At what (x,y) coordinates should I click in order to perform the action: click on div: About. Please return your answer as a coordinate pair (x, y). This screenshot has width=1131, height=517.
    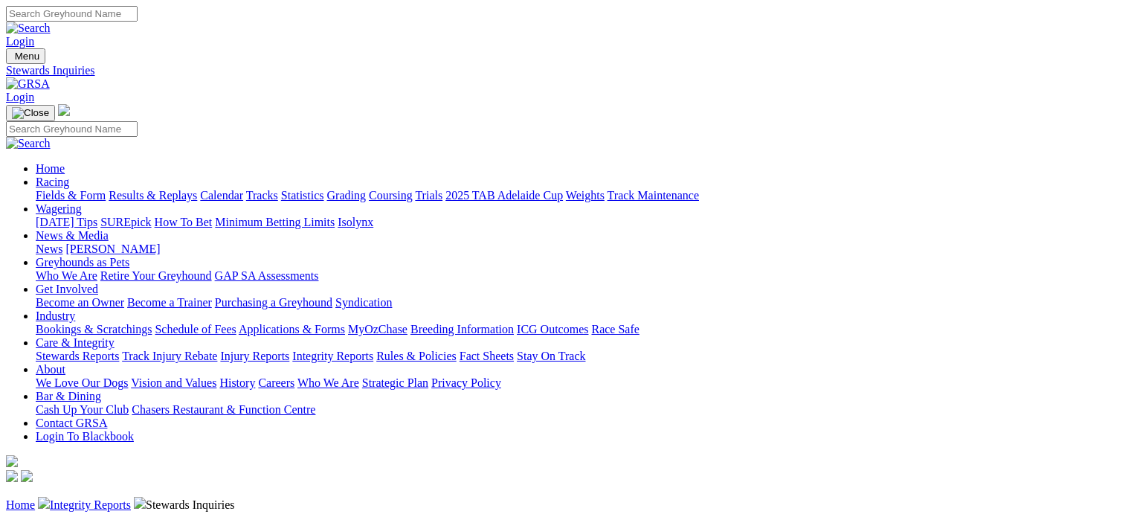
    Looking at the image, I should click on (580, 383).